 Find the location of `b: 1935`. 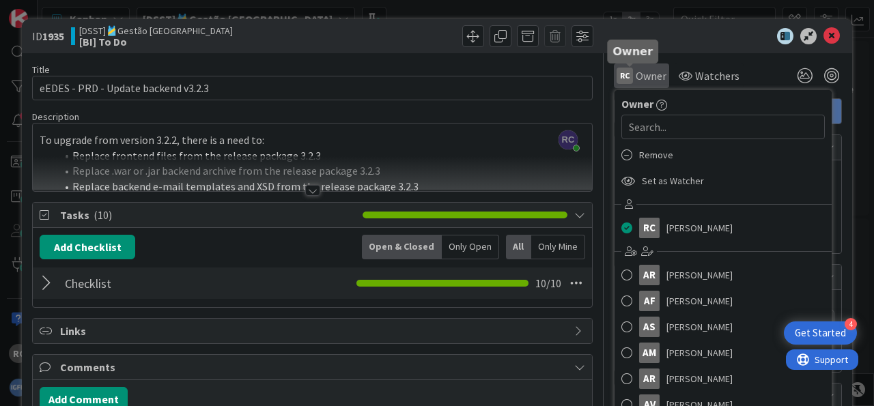

b: 1935 is located at coordinates (53, 36).